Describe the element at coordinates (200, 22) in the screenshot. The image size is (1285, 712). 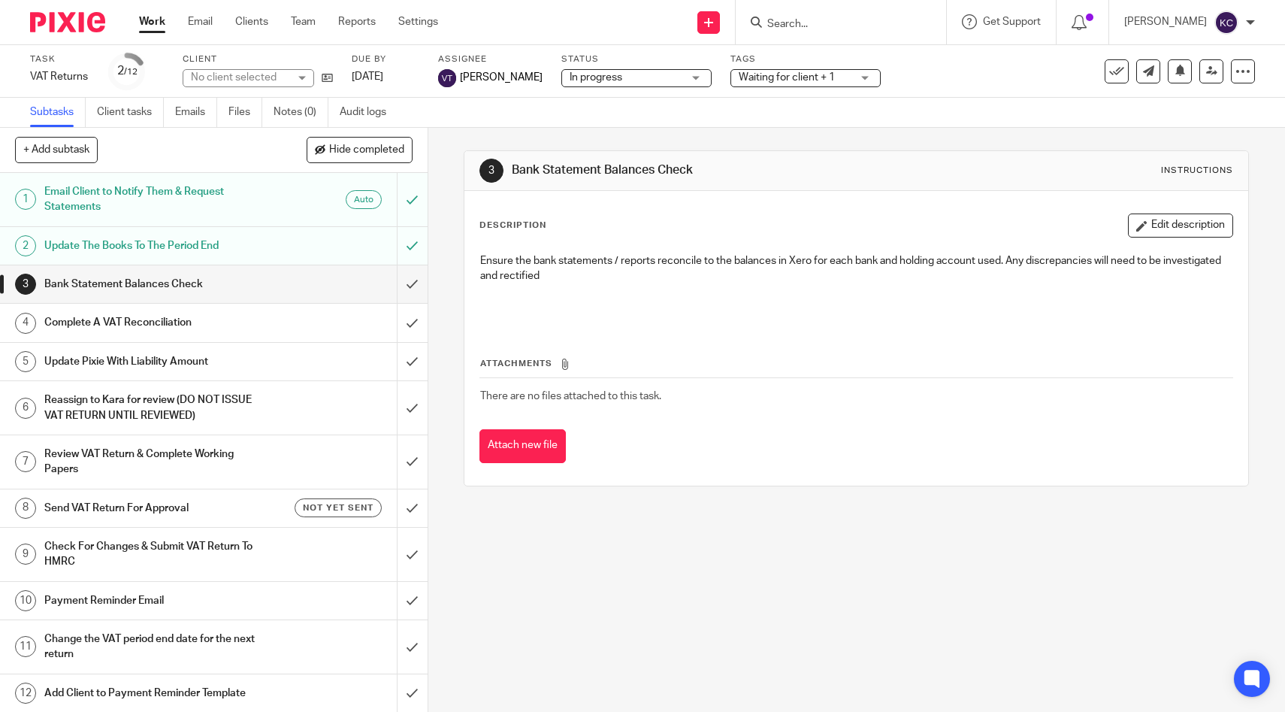
I see `a: Email` at that location.